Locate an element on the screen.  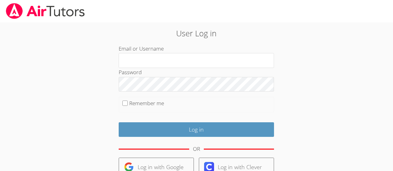
h2: User Log in is located at coordinates (196, 33).